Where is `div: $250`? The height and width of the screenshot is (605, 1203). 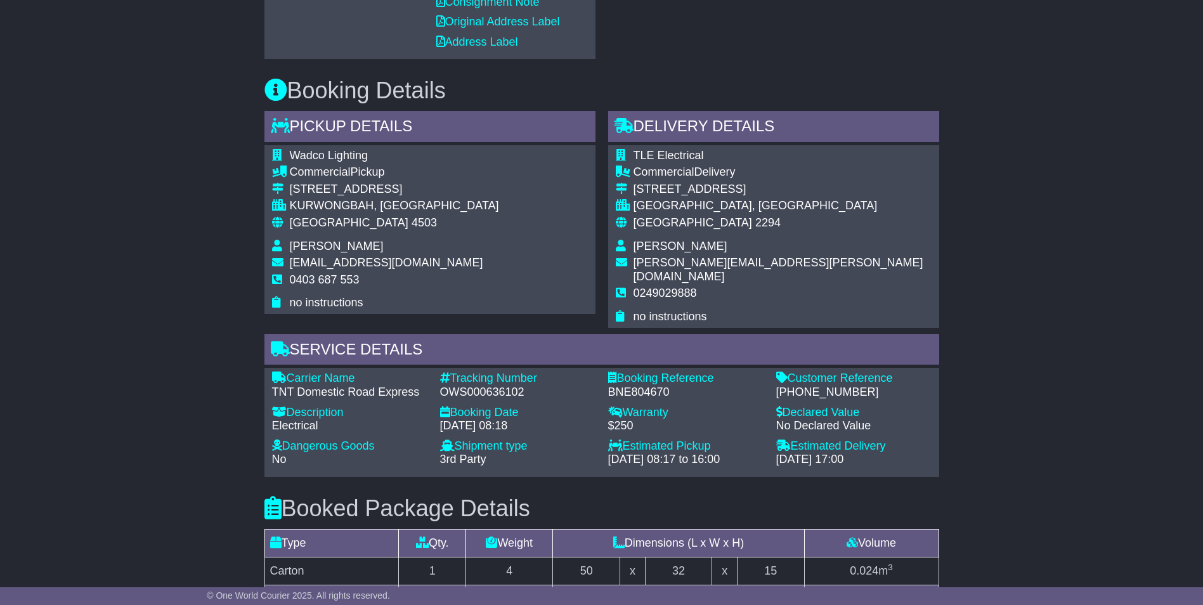
div: $250 is located at coordinates (686, 426).